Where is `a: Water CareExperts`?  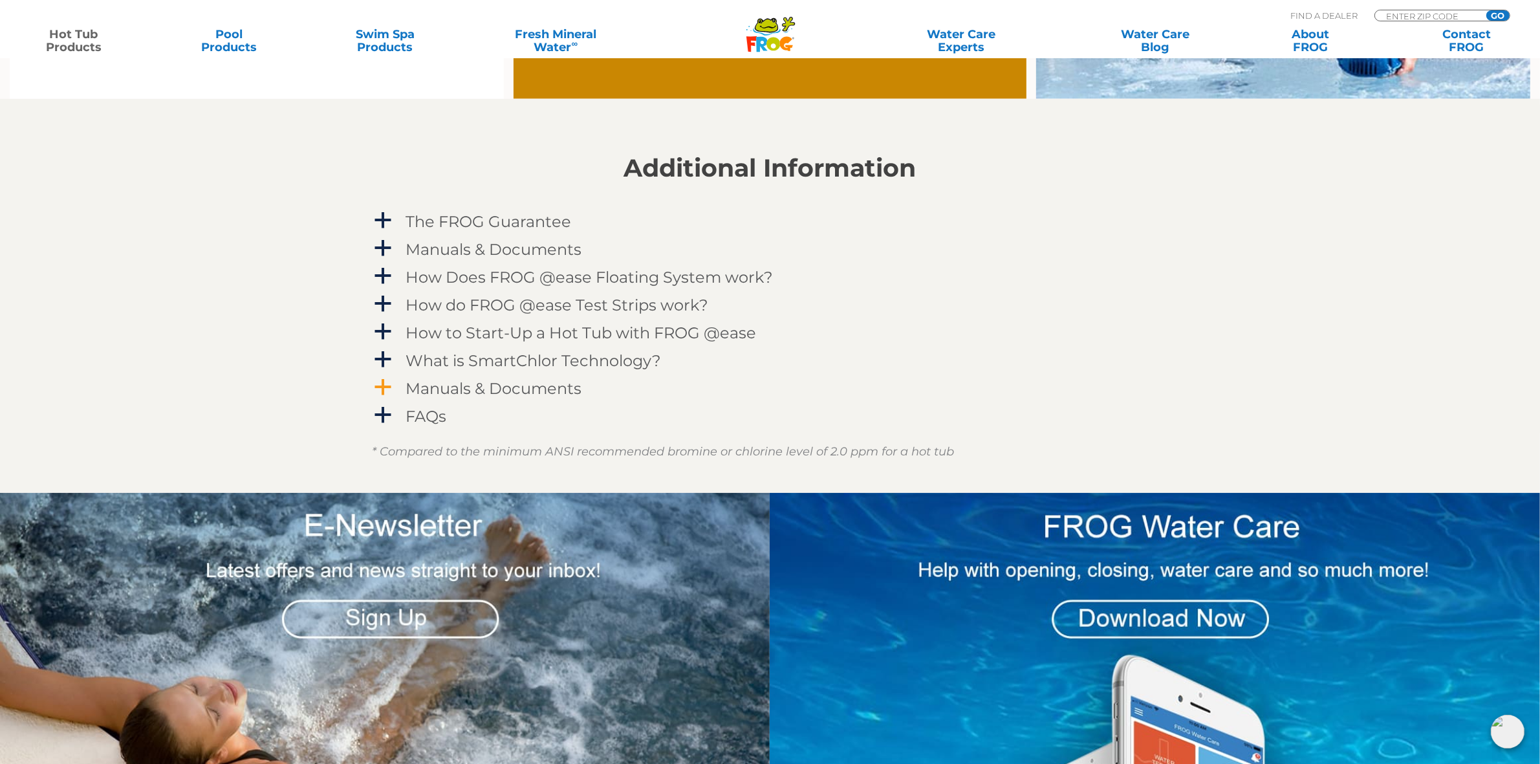
a: Water CareExperts is located at coordinates (961, 41).